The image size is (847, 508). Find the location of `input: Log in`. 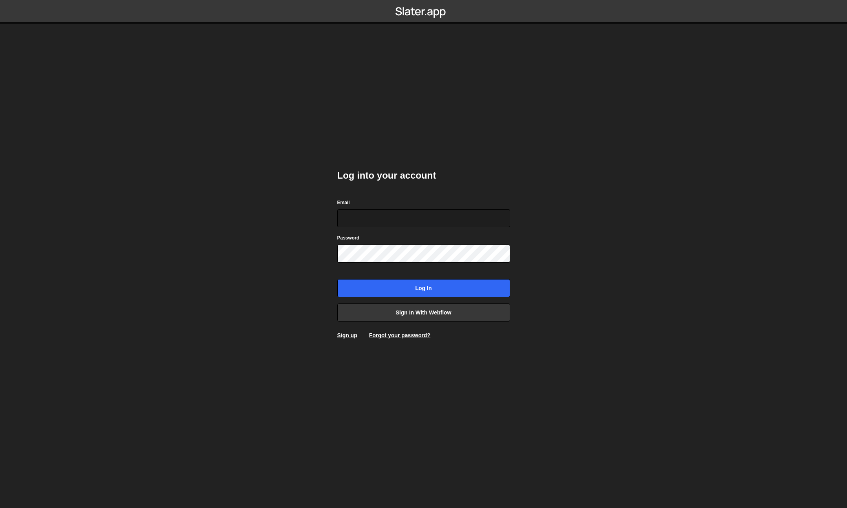

input: Log in is located at coordinates (424, 288).